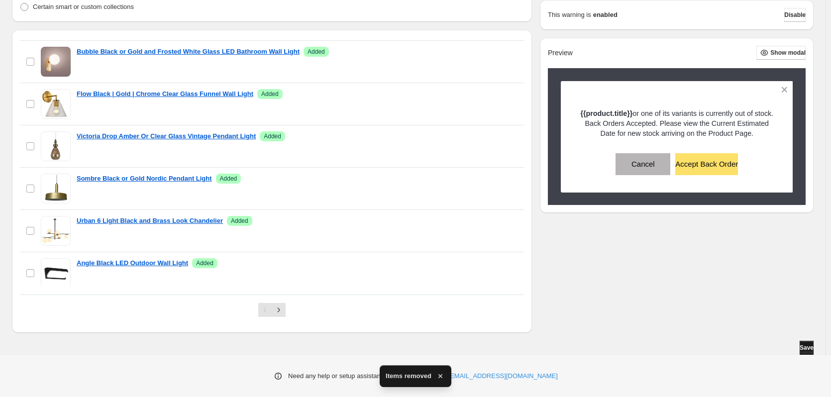 The height and width of the screenshot is (397, 831). I want to click on span: Disable, so click(795, 15).